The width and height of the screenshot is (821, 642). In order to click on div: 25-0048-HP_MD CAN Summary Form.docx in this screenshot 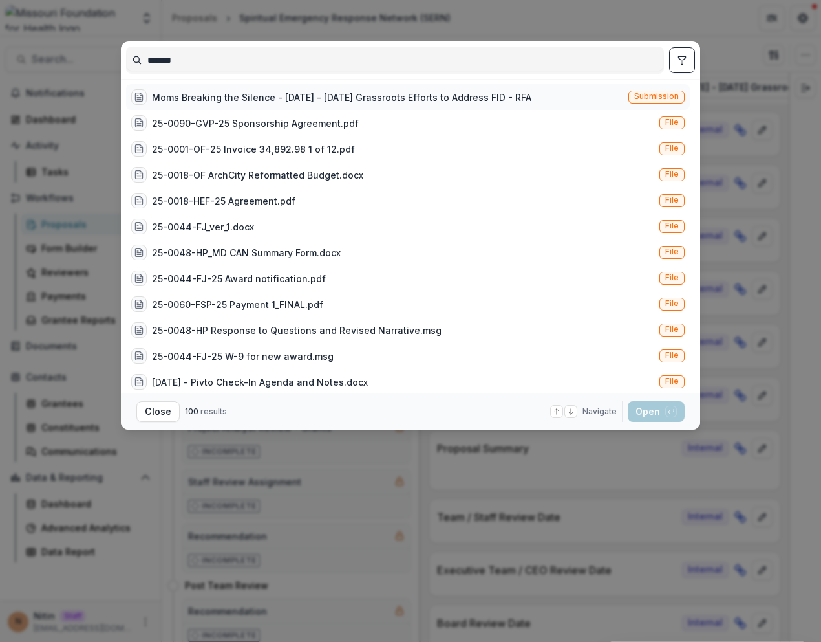, I will do `click(246, 252)`.